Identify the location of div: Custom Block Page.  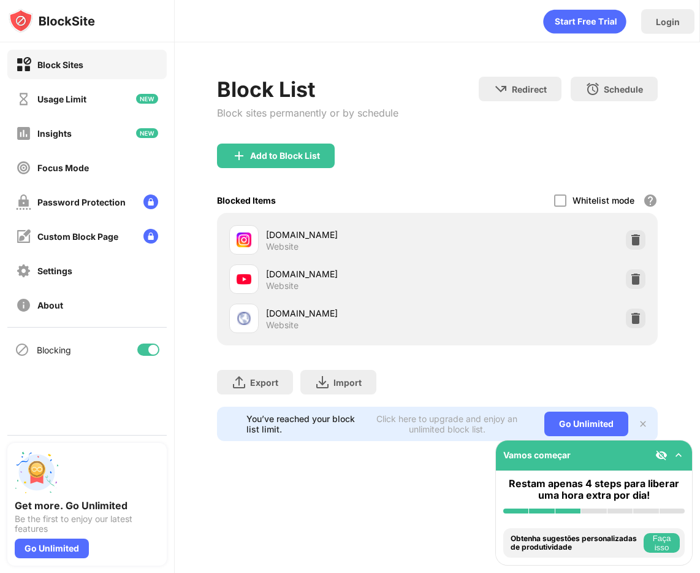
(78, 236).